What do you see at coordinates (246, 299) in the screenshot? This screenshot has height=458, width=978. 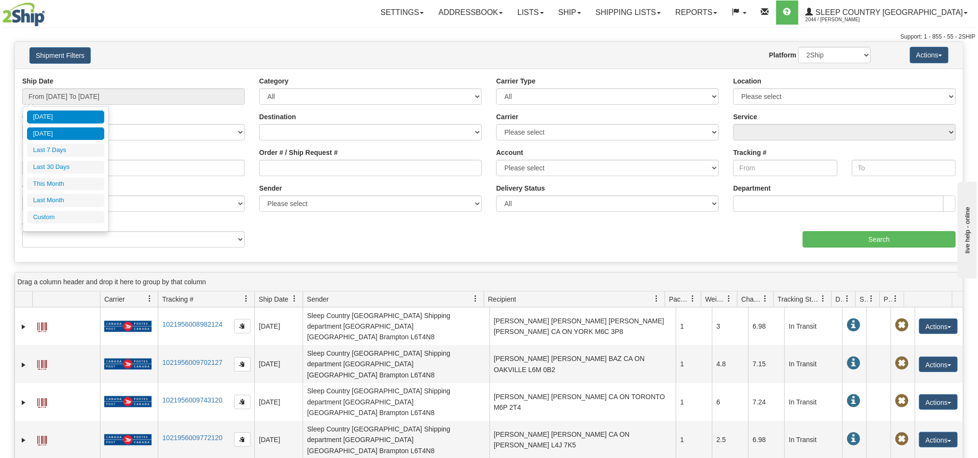 I see `a: Tracking # filter column settings` at bounding box center [246, 299].